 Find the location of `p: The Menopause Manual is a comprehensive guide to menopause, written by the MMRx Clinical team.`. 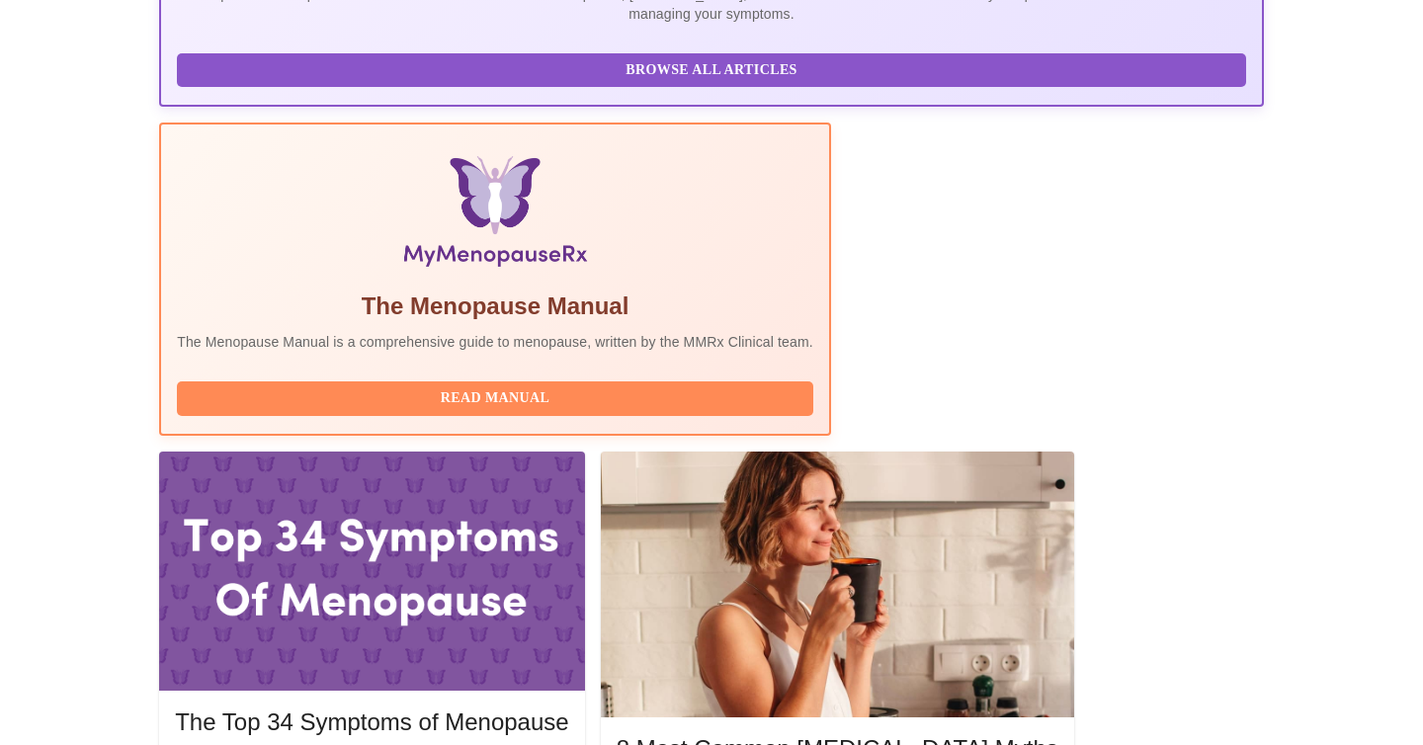

p: The Menopause Manual is a comprehensive guide to menopause, written by the MMRx Clinical team. is located at coordinates (495, 342).